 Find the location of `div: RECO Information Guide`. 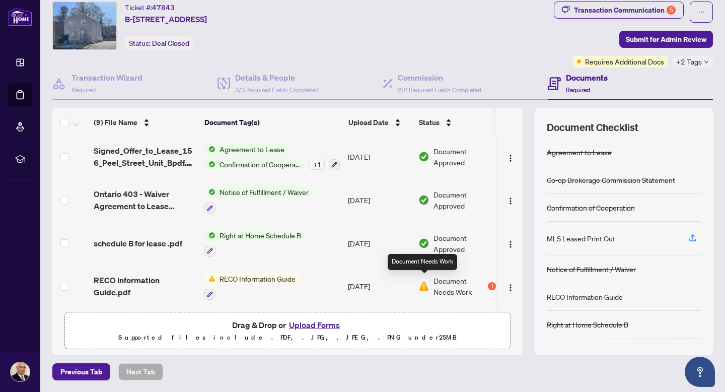

div: RECO Information Guide is located at coordinates (585, 297).